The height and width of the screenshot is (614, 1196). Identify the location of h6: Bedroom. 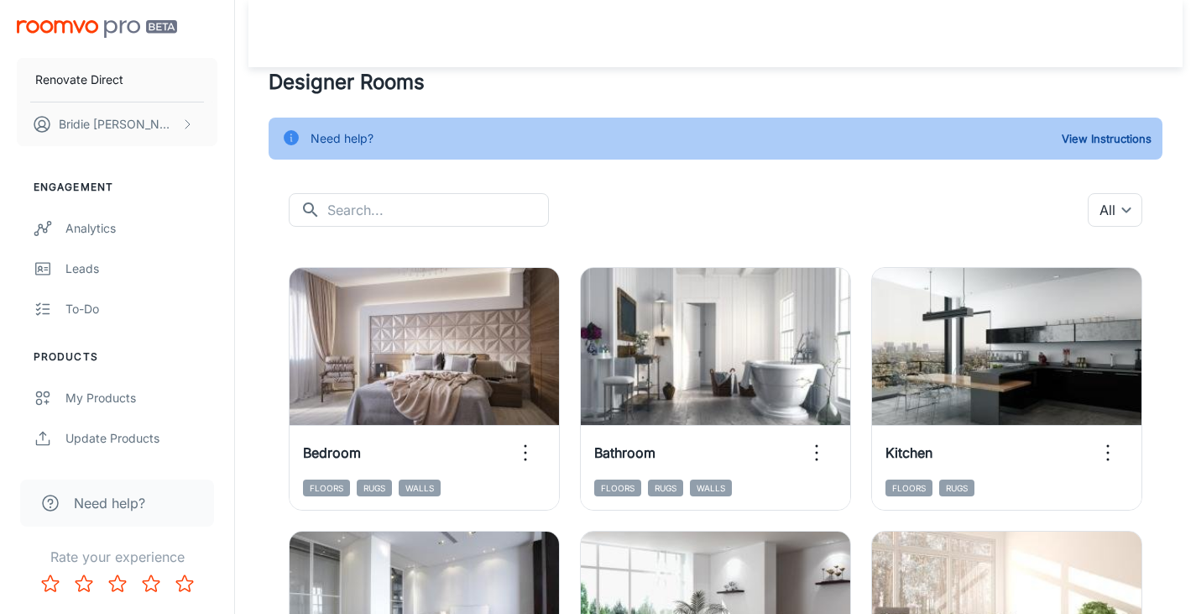
(332, 453).